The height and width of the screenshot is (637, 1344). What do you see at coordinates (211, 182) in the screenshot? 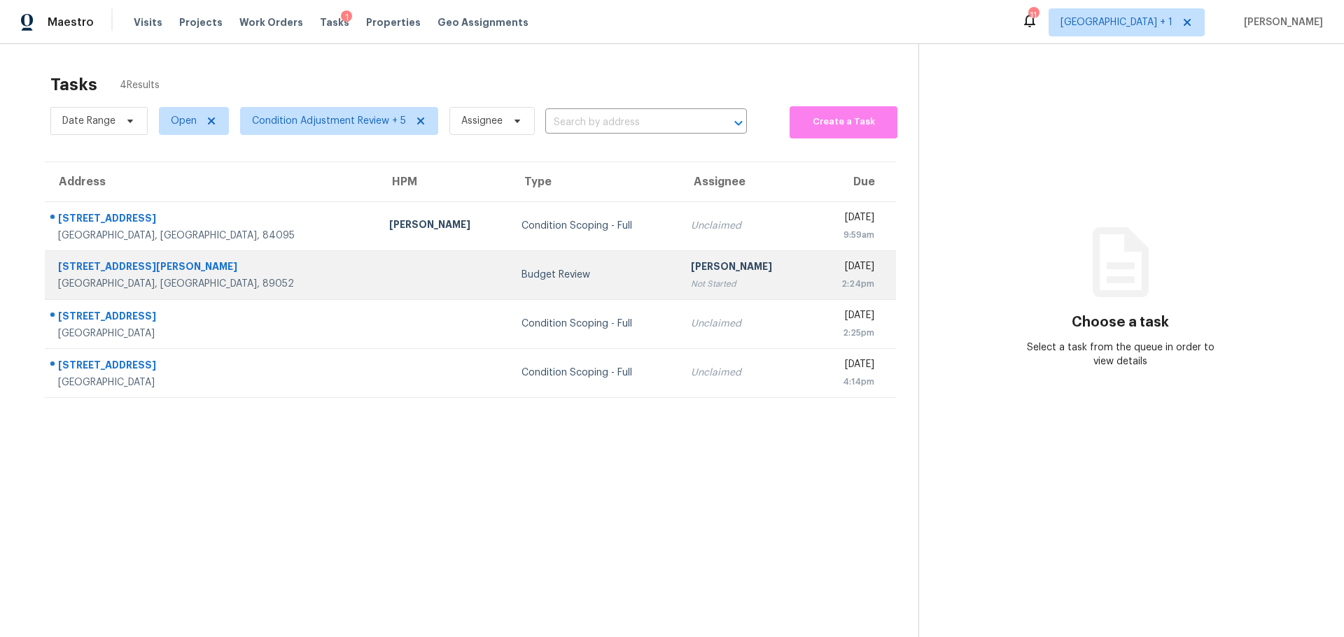
I see `th: Address` at bounding box center [211, 182].